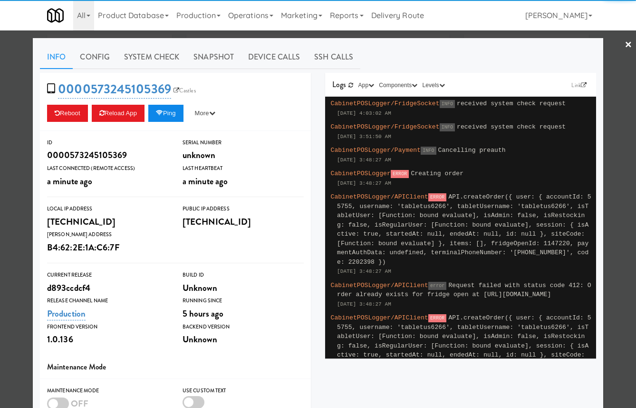 Image resolution: width=636 pixels, height=408 pixels. Describe the element at coordinates (433, 85) in the screenshot. I see `button: Levels` at that location.